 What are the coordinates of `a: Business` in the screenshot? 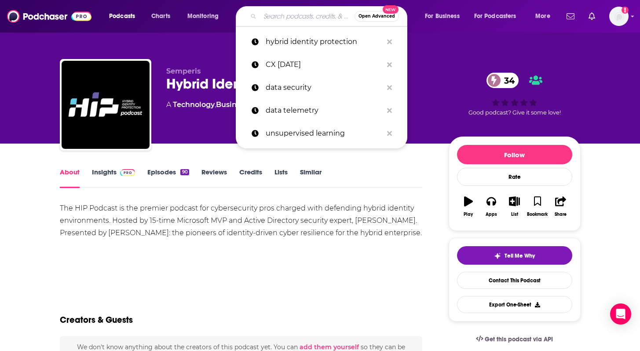 It's located at (232, 104).